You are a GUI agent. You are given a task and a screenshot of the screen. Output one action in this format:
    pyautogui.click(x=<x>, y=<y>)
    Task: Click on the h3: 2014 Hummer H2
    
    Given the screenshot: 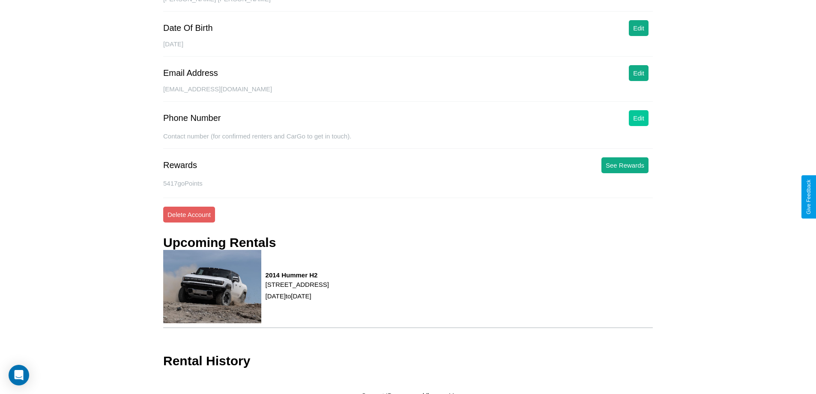 What is the action you would take?
    pyautogui.click(x=297, y=275)
    